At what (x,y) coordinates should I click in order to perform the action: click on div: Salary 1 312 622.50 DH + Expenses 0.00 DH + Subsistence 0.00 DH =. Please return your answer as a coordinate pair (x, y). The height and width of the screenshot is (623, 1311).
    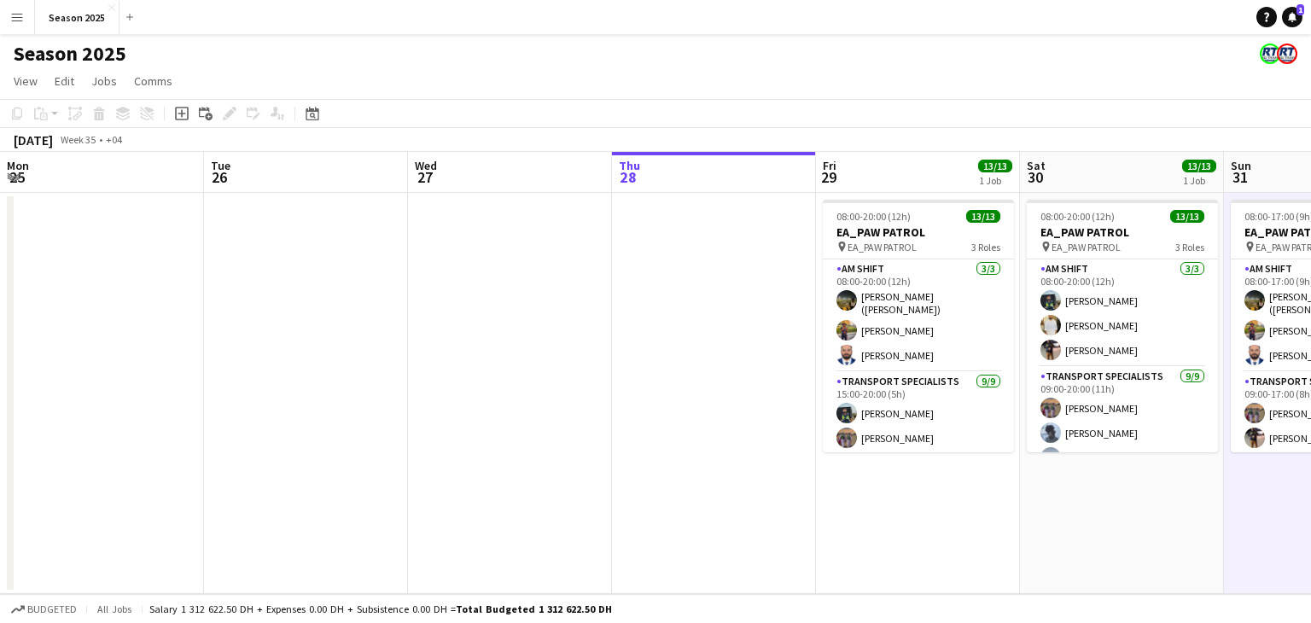
    Looking at the image, I should click on (381, 608).